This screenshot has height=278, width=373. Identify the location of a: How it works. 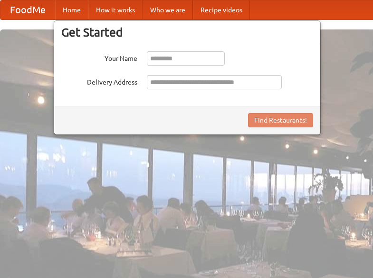
(116, 10).